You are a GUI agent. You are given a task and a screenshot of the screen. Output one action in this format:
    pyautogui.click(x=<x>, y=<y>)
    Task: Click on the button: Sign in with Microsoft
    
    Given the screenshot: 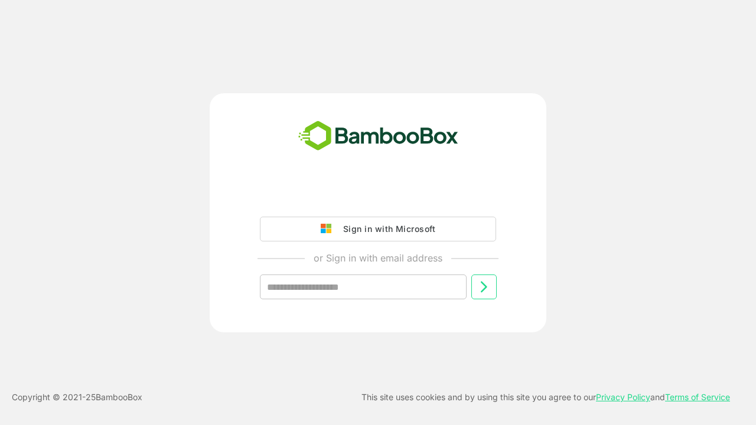 What is the action you would take?
    pyautogui.click(x=378, y=229)
    